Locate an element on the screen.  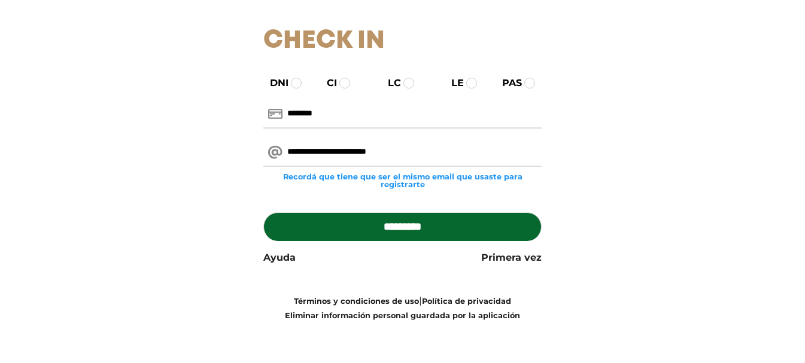
label: CI is located at coordinates (326, 83).